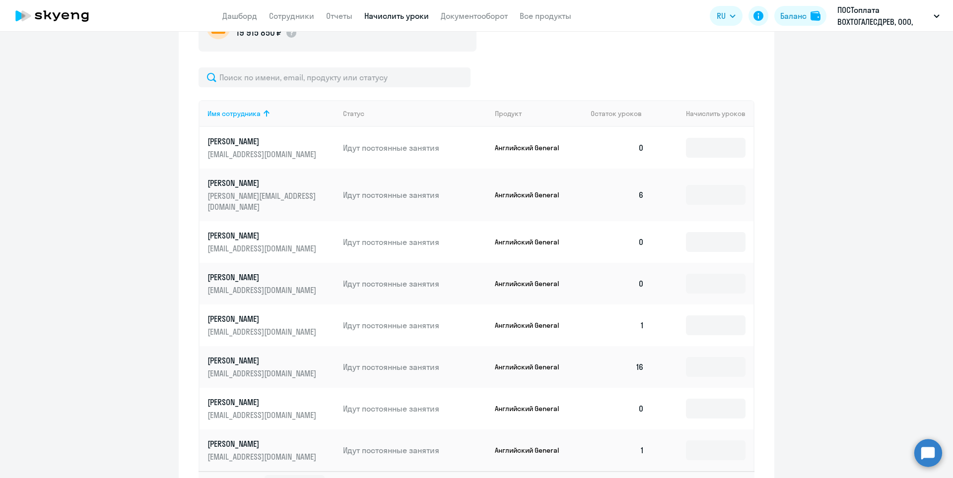 The image size is (953, 478). I want to click on div: Баланс, so click(793, 16).